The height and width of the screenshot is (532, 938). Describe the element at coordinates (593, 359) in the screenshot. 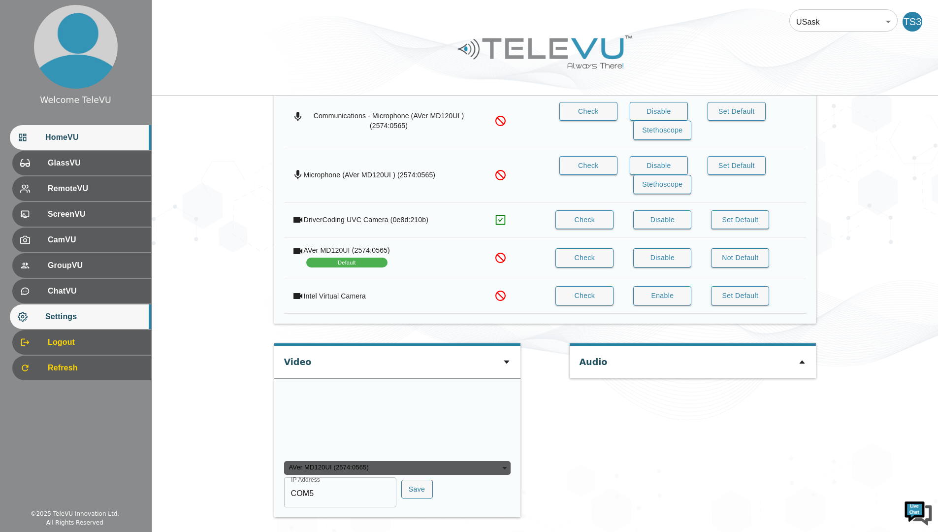

I see `div: Audio` at that location.